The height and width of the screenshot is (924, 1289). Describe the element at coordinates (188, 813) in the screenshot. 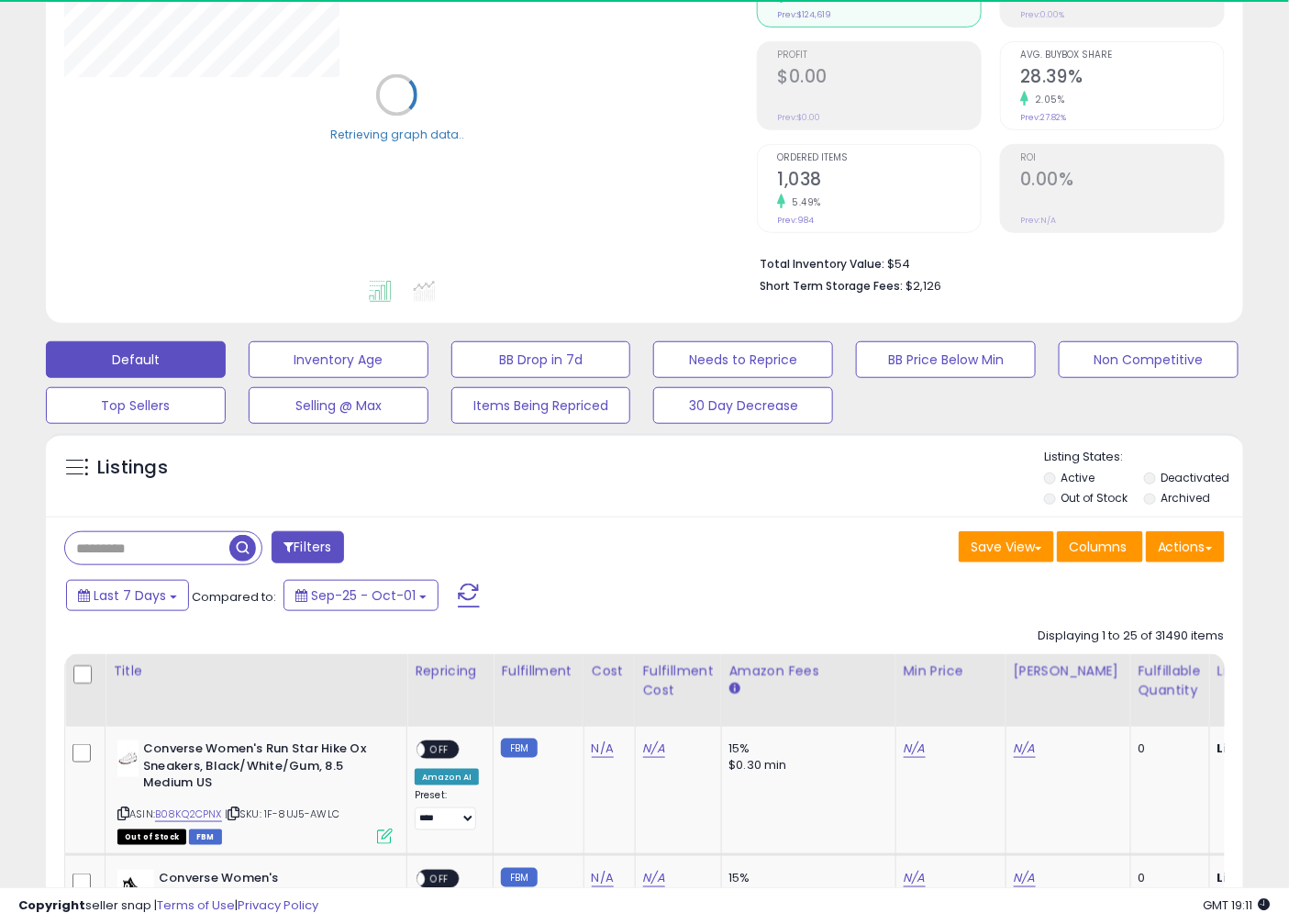

I see `a: B08KQ2CPNX` at that location.